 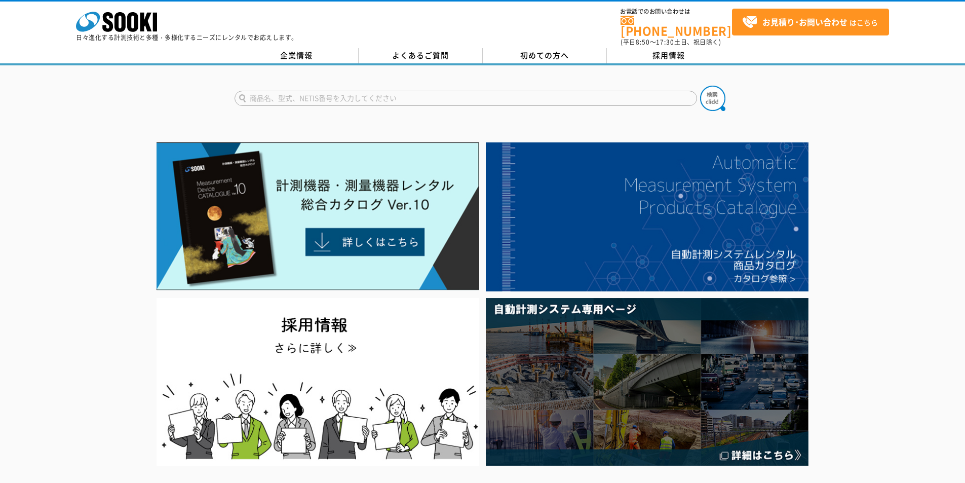 What do you see at coordinates (671, 42) in the screenshot?
I see `span: (平日 ～ 土日、祝日除く)` at bounding box center [671, 42].